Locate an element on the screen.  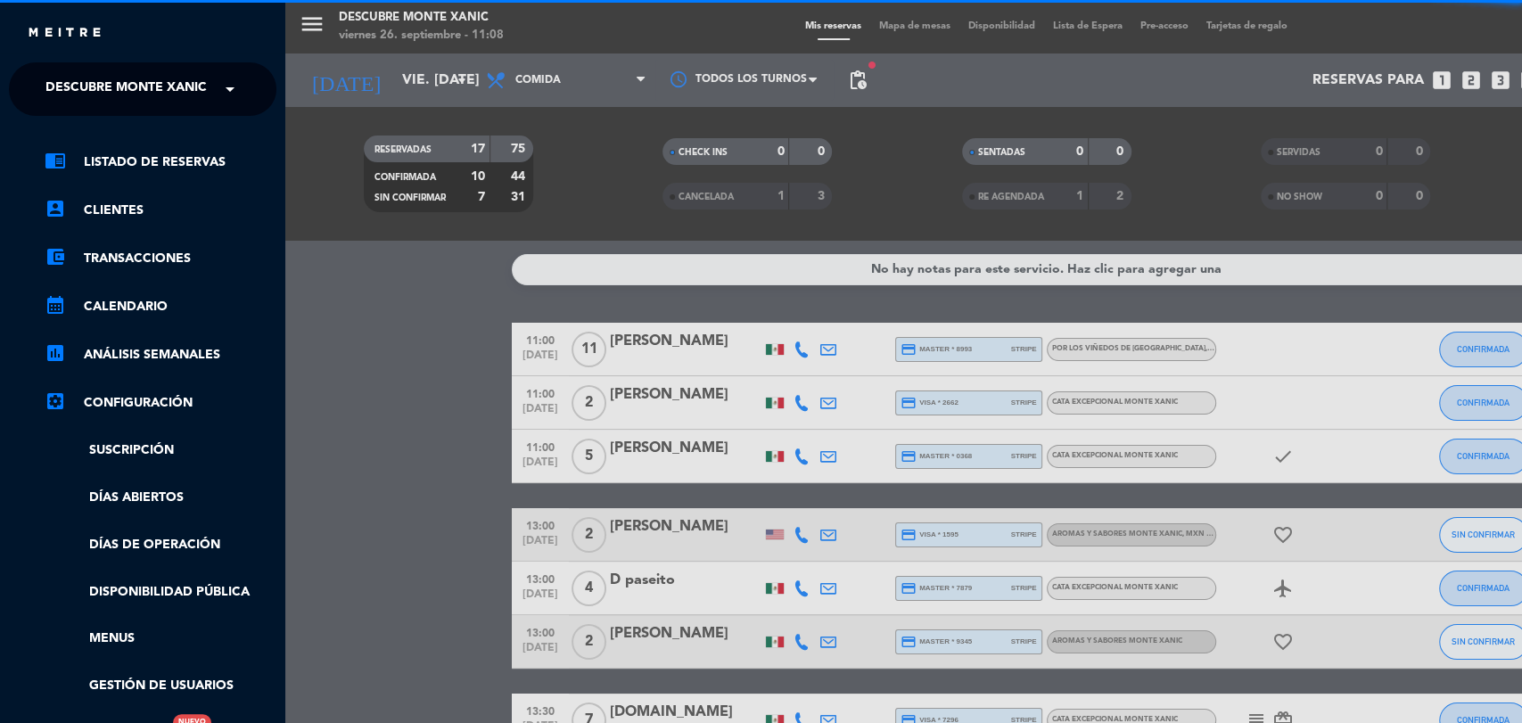
img: MEITRE is located at coordinates (64, 33).